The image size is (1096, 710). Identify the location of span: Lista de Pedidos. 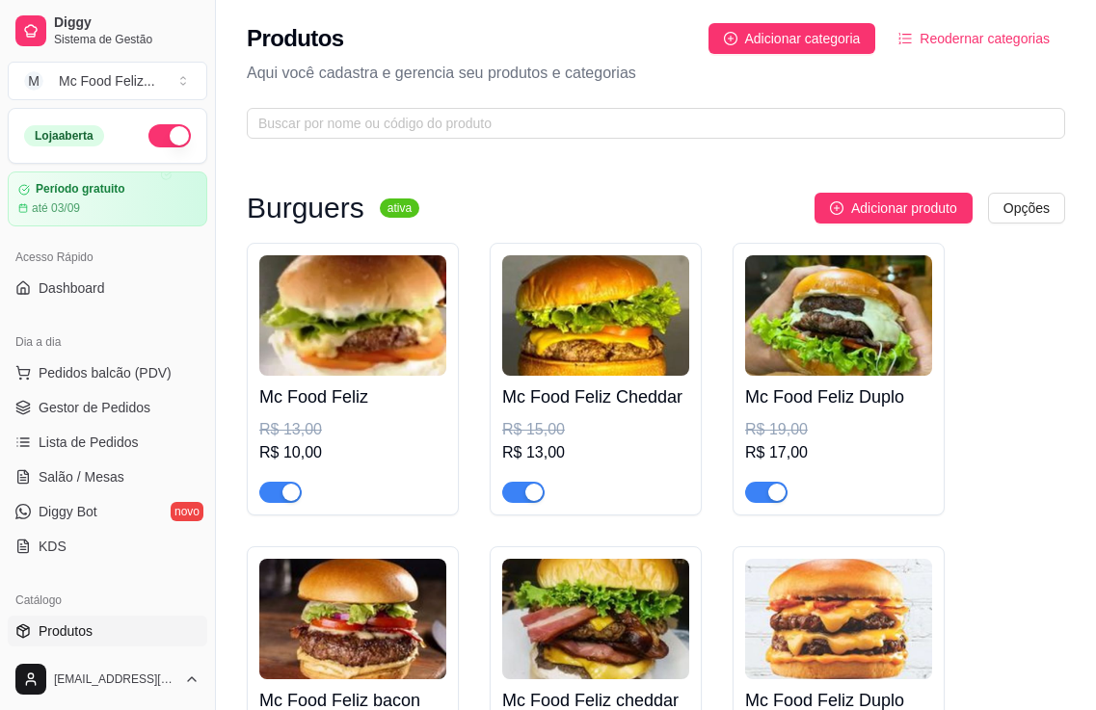
(89, 442).